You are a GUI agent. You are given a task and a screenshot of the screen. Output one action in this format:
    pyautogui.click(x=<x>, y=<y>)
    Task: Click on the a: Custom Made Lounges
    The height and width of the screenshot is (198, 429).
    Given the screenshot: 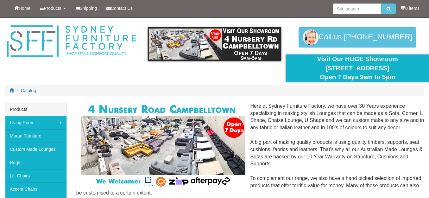 What is the action you would take?
    pyautogui.click(x=36, y=149)
    